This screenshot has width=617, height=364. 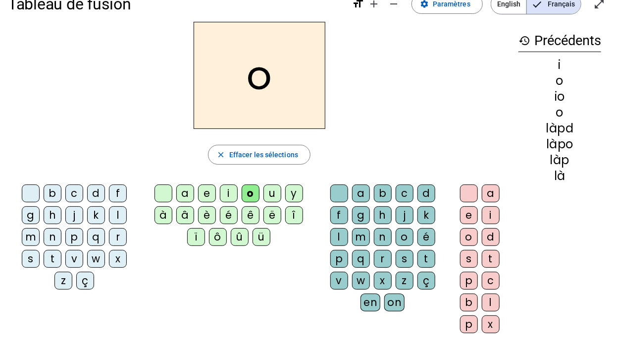 I want to click on button: Effacer les sélections, so click(x=259, y=155).